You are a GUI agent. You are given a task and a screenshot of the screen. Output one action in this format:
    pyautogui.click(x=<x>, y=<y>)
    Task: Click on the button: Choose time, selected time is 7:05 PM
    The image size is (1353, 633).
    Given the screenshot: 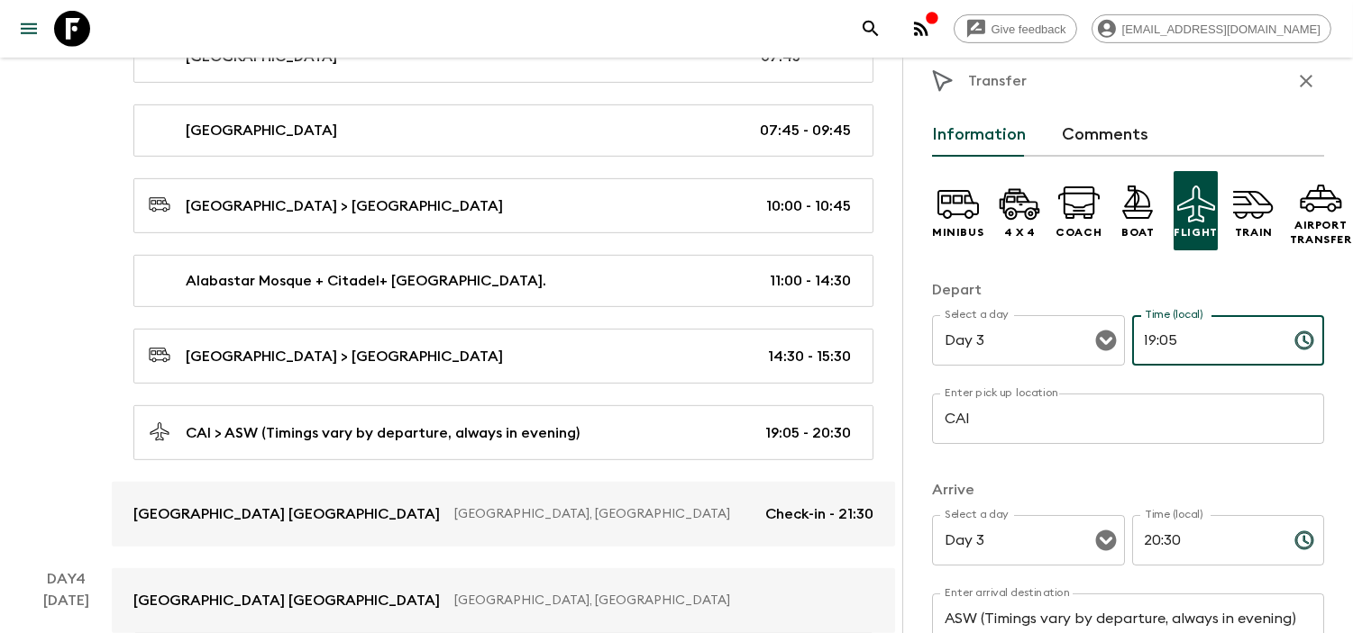 What is the action you would take?
    pyautogui.click(x=1304, y=341)
    